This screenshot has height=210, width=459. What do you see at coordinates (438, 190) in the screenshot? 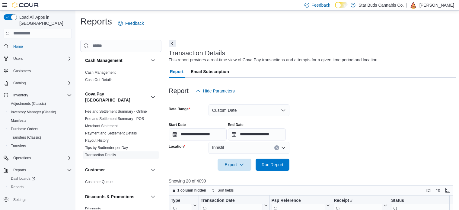
I see `button: Display options` at bounding box center [438, 190].